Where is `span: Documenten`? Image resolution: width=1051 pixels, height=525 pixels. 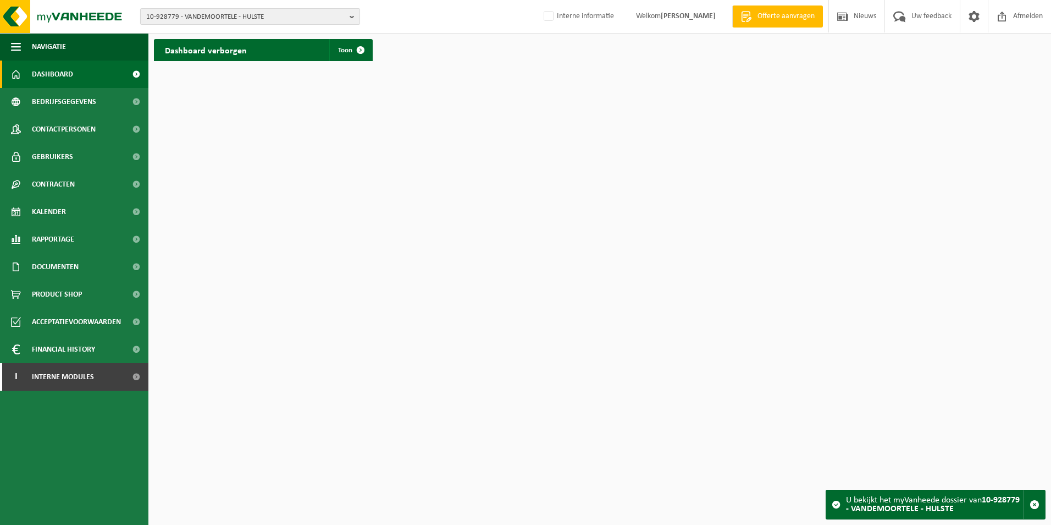 span: Documenten is located at coordinates (55, 267).